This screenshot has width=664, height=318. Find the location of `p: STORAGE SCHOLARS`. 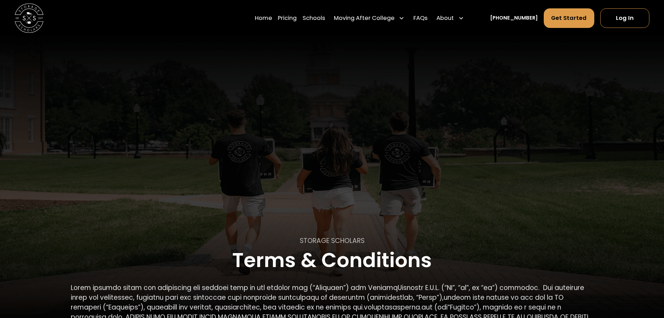

p: STORAGE SCHOLARS is located at coordinates (332, 240).